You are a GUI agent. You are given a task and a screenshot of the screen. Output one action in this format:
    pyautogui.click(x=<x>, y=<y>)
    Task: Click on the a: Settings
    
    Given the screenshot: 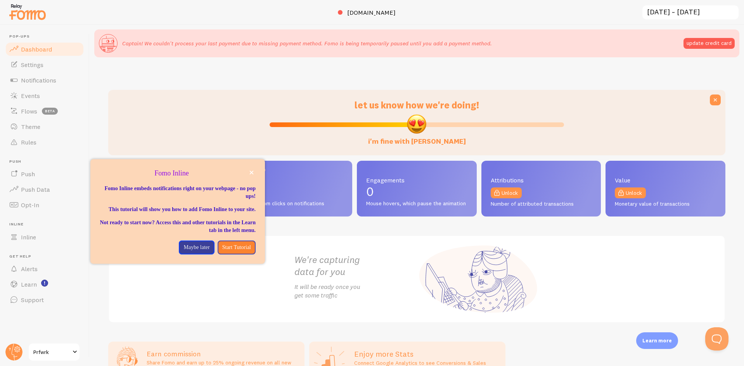 What is the action you would take?
    pyautogui.click(x=45, y=65)
    